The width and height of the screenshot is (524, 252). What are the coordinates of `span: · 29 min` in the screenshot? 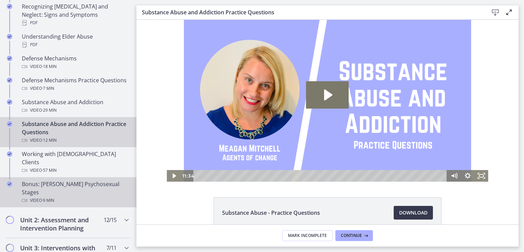 It's located at (49, 110).